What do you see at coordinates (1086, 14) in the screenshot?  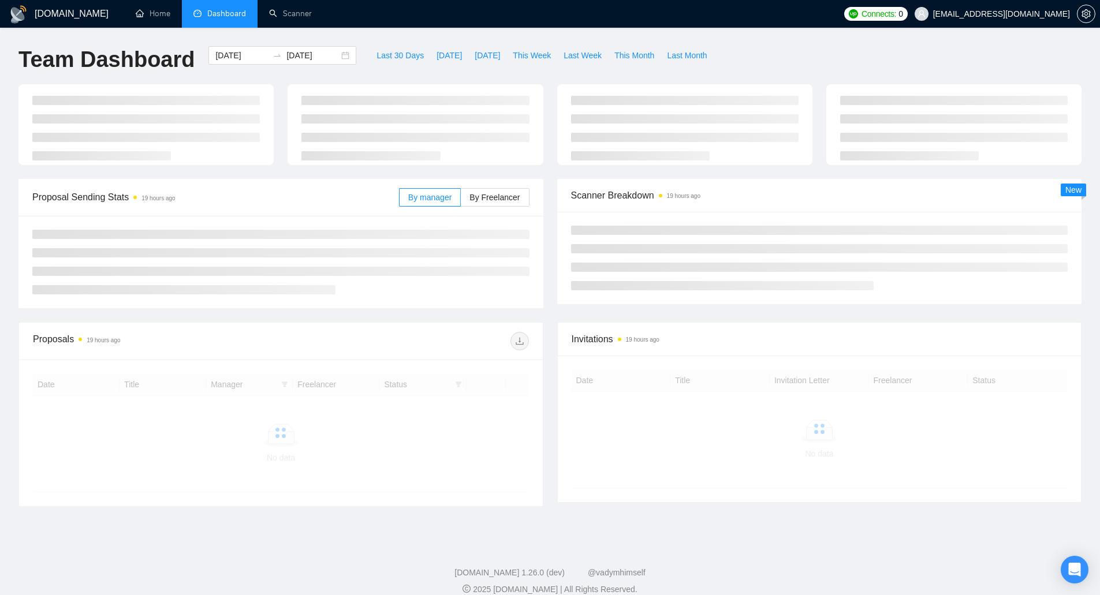 I see `span: setting` at bounding box center [1086, 14].